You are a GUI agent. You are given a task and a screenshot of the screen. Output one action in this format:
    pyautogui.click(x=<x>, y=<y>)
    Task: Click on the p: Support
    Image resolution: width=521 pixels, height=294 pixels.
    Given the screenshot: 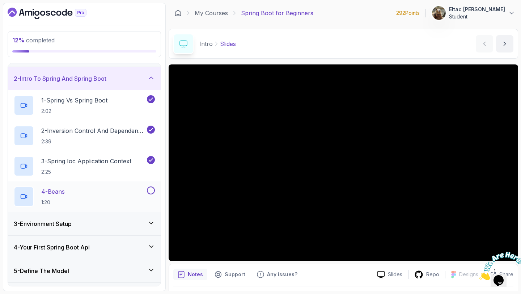 What is the action you would take?
    pyautogui.click(x=235, y=274)
    